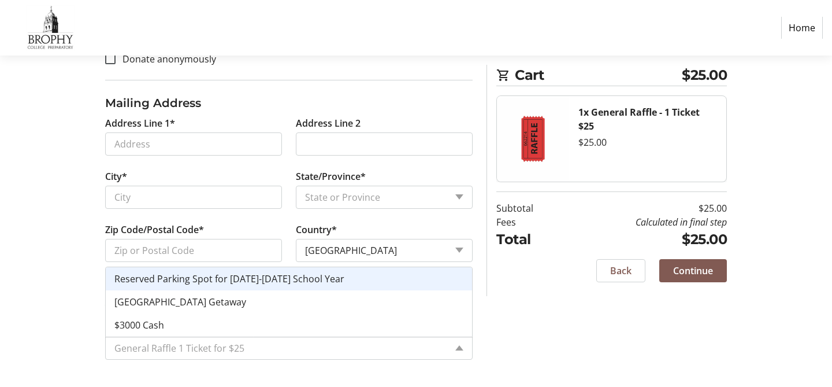  What do you see at coordinates (331, 176) in the screenshot?
I see `label: State/Province*` at bounding box center [331, 176].